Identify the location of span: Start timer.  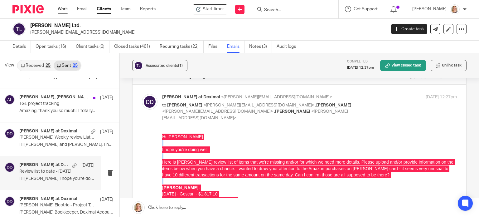
(213, 9).